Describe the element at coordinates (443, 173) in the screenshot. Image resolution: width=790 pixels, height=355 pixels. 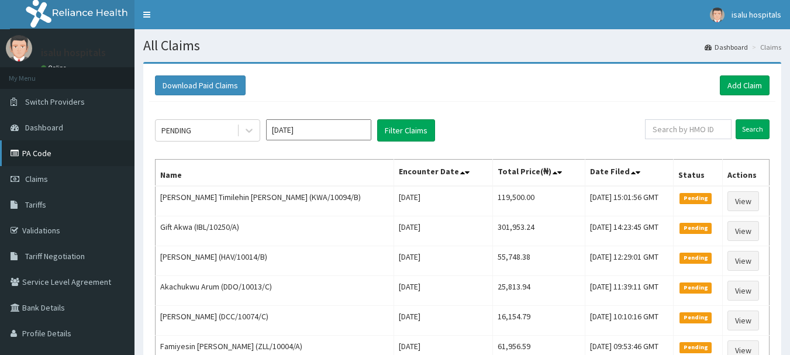
I see `th: Encounter Date` at that location.